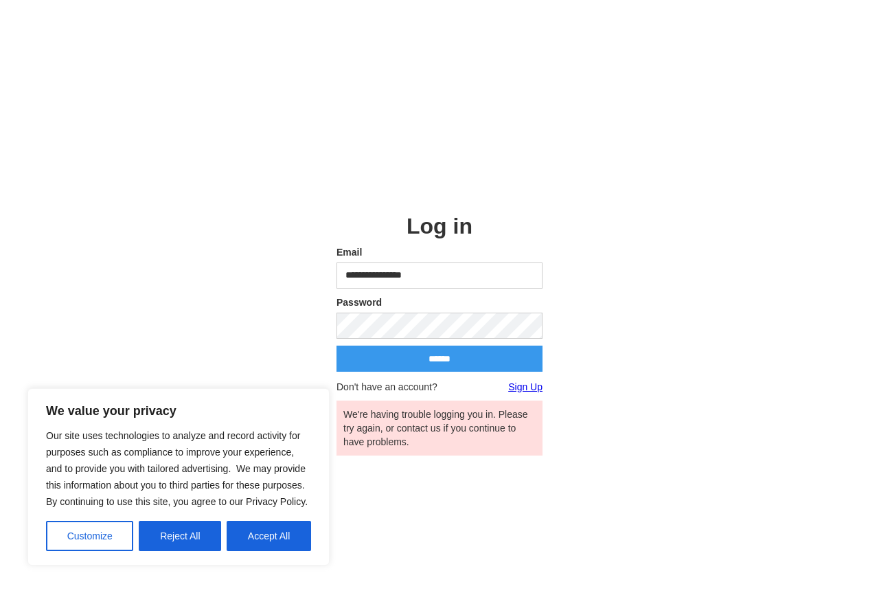  I want to click on label: Email, so click(439, 252).